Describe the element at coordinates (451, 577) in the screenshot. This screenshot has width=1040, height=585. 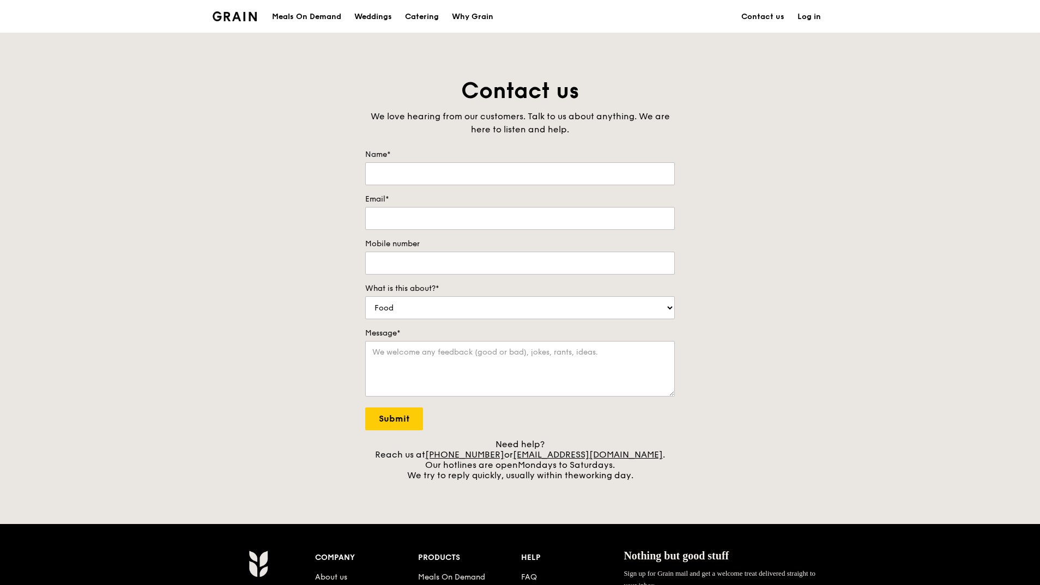
I see `a: Meals On Demand` at that location.